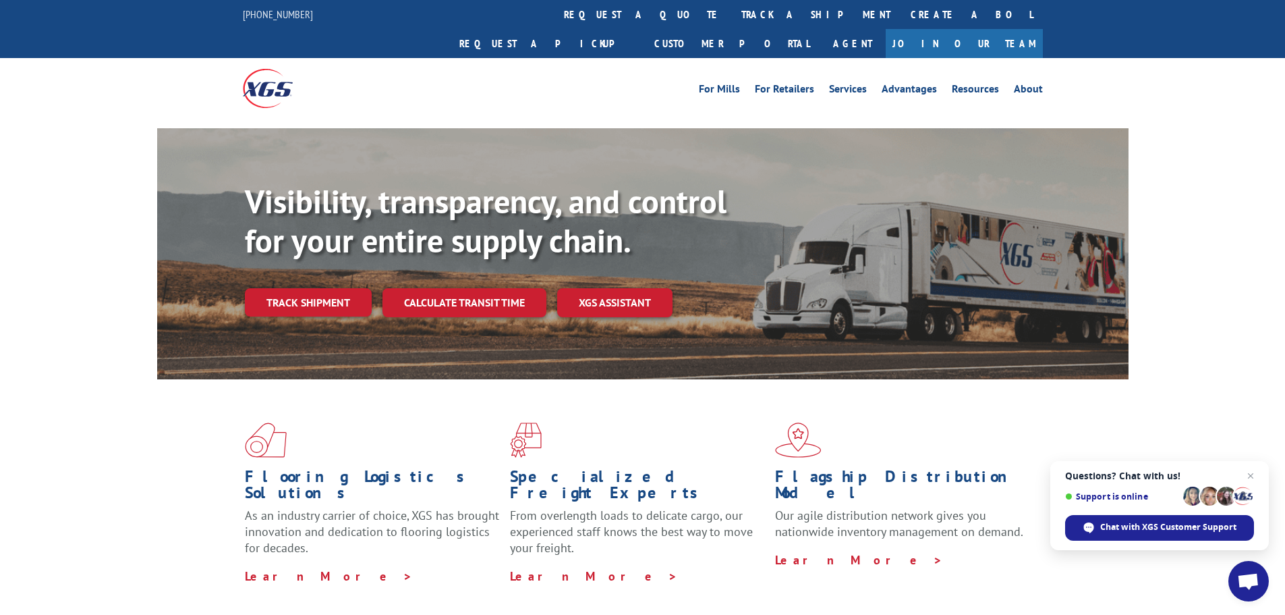 This screenshot has height=615, width=1285. I want to click on span: Our agile distribution network gives you nationwide inventory management on demand., so click(899, 523).